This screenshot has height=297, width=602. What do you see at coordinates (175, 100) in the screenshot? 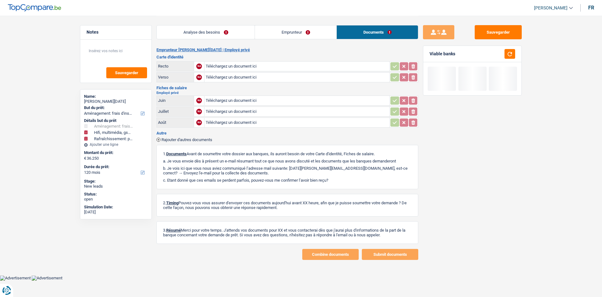
I see `div: Juin` at bounding box center [175, 100].